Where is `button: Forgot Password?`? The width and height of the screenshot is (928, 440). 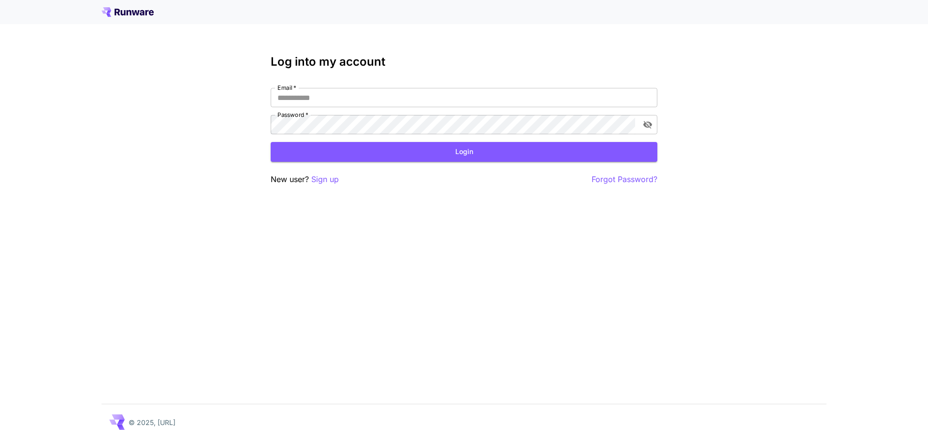
button: Forgot Password? is located at coordinates (624, 179).